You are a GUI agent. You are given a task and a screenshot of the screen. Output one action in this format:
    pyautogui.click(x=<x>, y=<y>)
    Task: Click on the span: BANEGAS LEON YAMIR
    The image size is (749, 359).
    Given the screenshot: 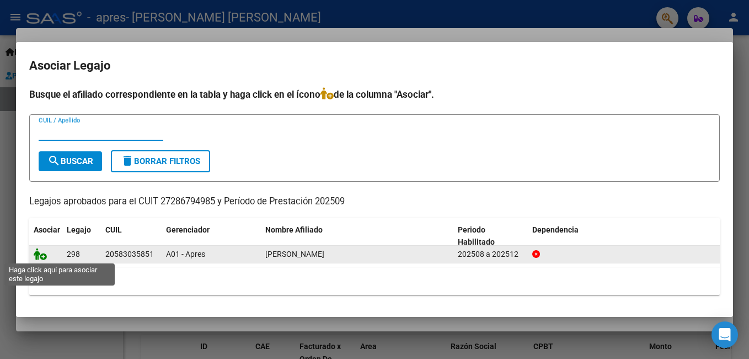 What is the action you would take?
    pyautogui.click(x=295, y=254)
    